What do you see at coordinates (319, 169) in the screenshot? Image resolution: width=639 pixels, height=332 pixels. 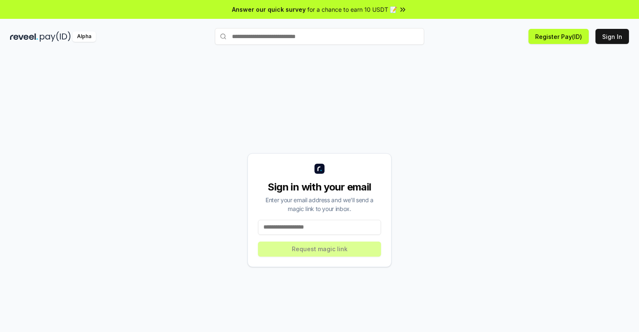 I see `img: logo_small` at bounding box center [319, 169].